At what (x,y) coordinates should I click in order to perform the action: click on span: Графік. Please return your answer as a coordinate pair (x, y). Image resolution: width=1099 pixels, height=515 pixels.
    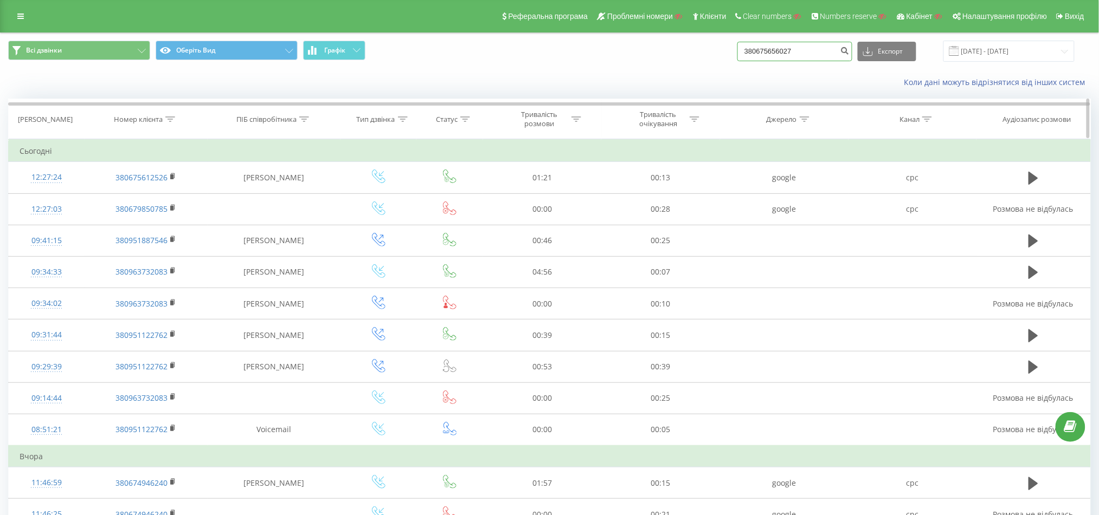
    Looking at the image, I should click on (334, 50).